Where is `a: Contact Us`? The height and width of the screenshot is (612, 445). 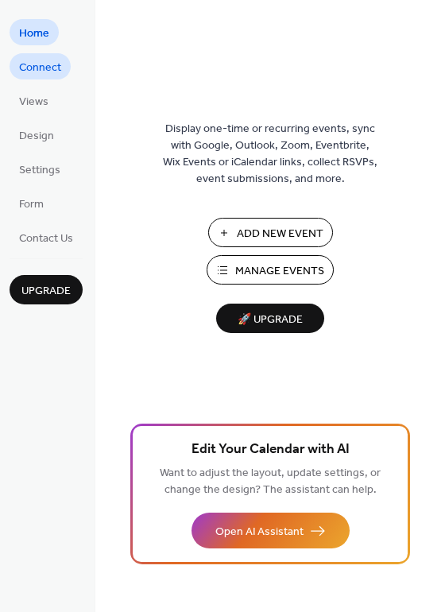
a: Contact Us is located at coordinates (46, 237).